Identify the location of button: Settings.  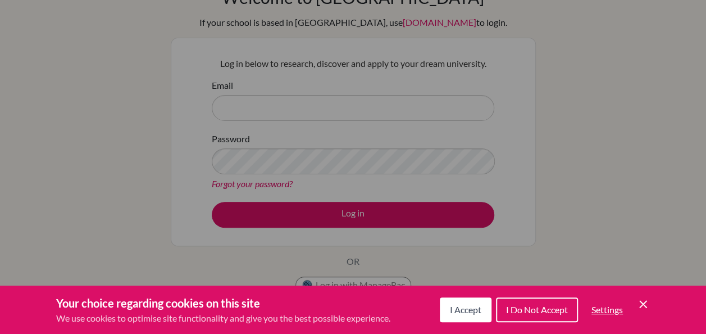
(607, 310).